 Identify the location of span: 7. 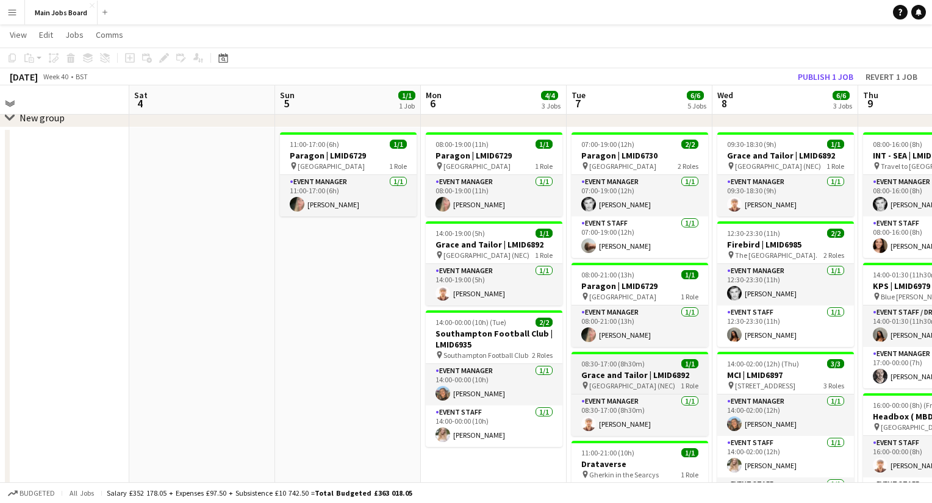
(578, 103).